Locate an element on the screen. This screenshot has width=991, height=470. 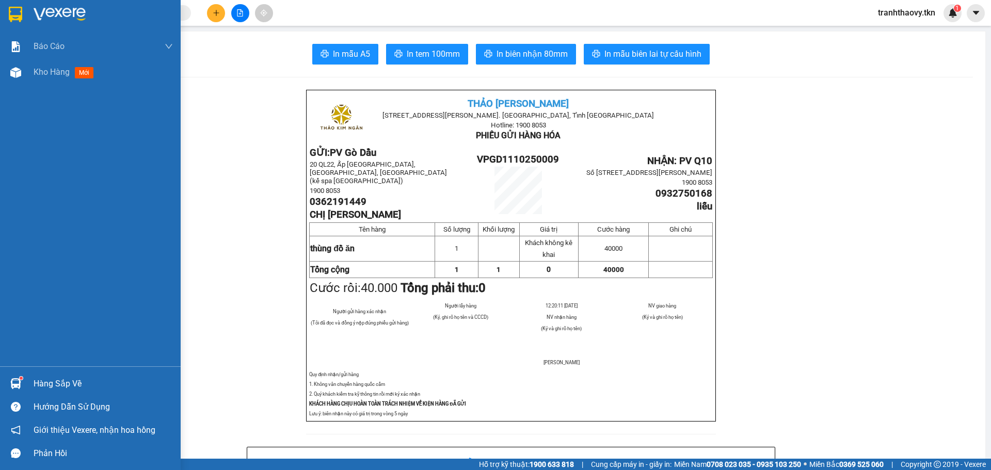
div: Phản hồi is located at coordinates (103, 454).